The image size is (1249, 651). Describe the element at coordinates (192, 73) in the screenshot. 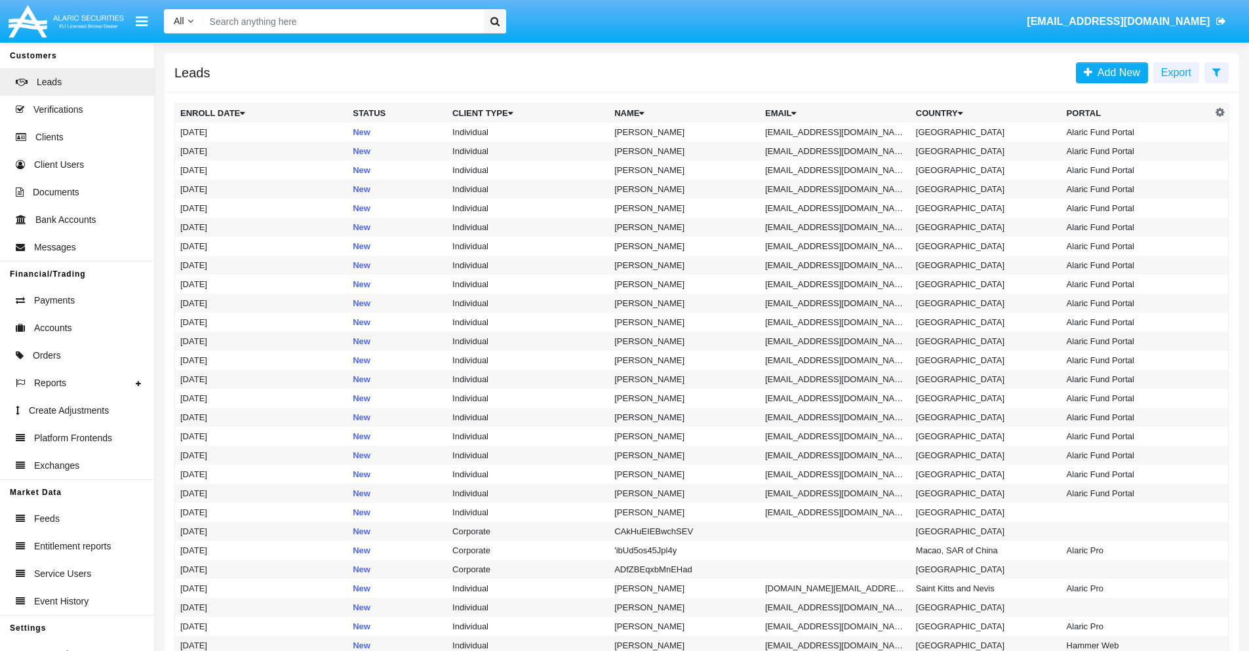

I see `h5: Leads` at that location.